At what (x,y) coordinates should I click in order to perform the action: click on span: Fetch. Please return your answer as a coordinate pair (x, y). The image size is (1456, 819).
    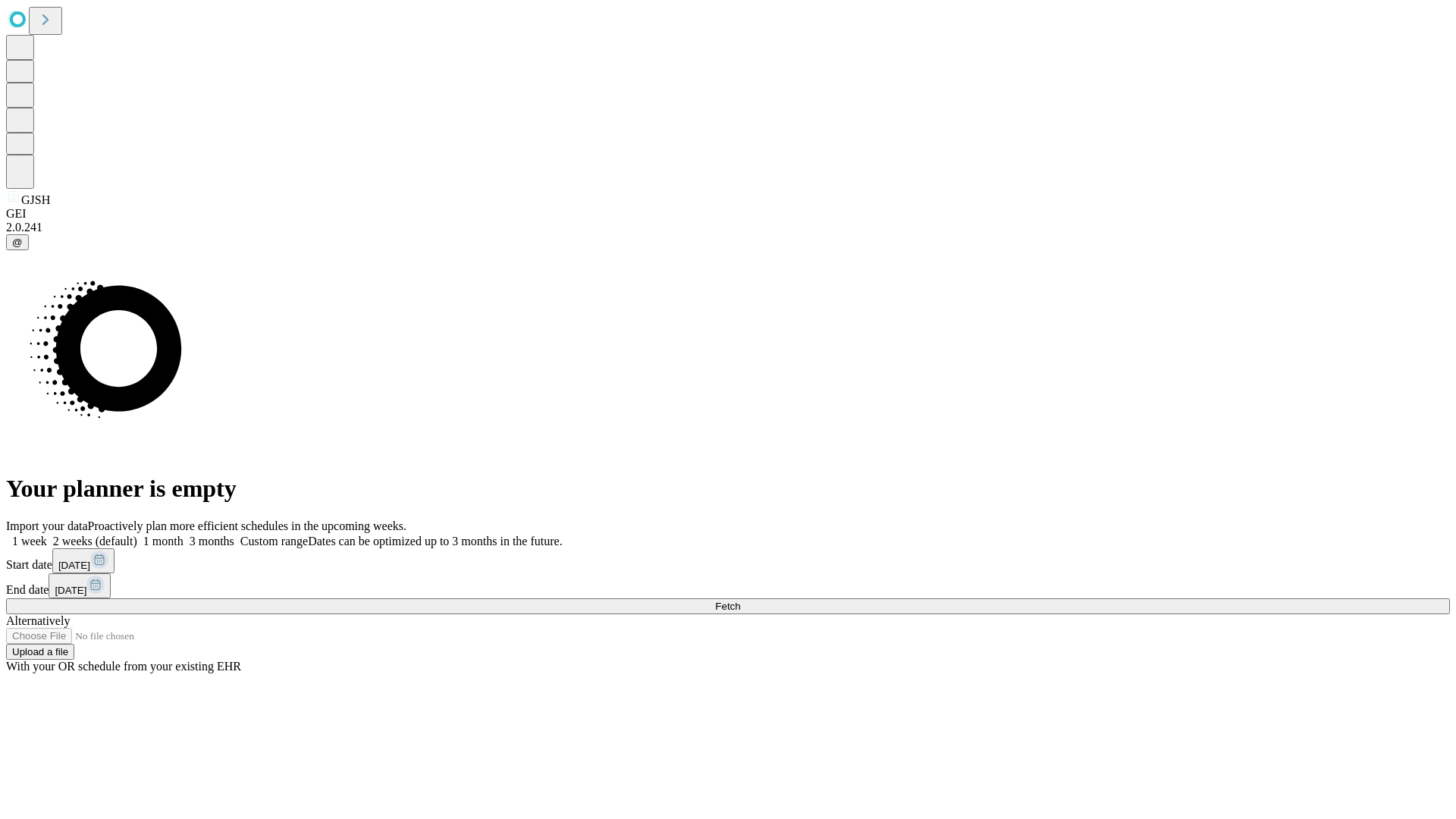
    Looking at the image, I should click on (728, 605).